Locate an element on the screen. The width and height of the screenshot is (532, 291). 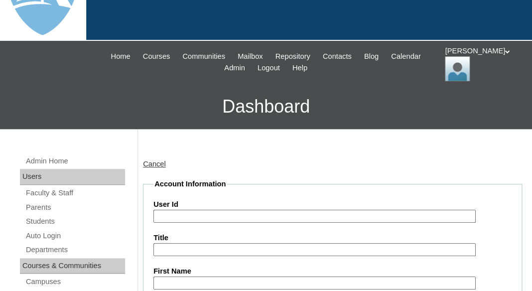
div: Users is located at coordinates (72, 177).